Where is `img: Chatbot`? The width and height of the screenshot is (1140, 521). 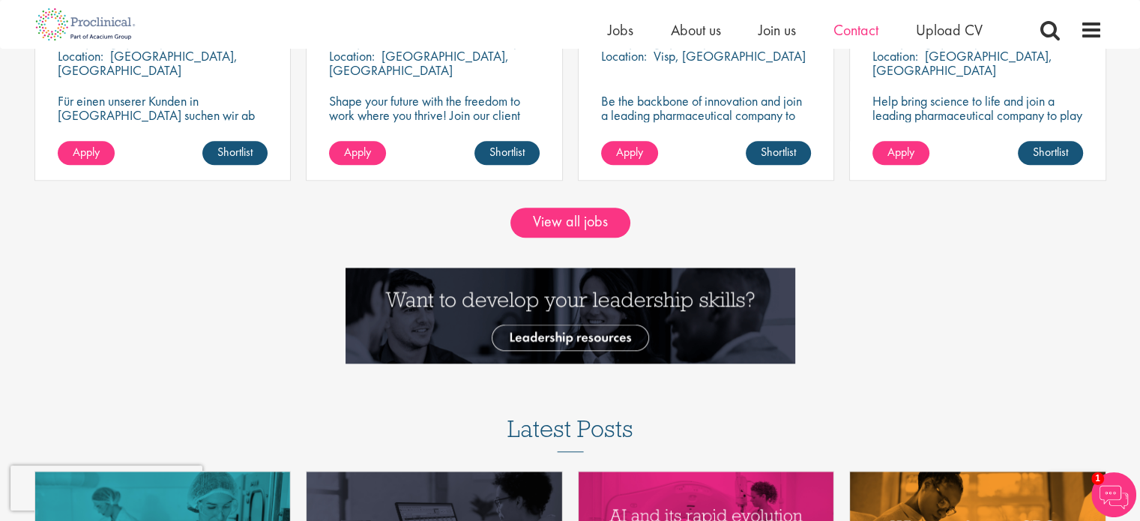 img: Chatbot is located at coordinates (1113, 495).